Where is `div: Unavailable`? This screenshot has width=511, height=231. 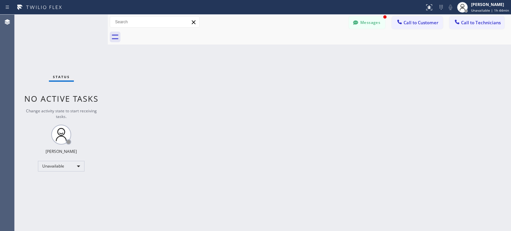 div: Unavailable is located at coordinates (61, 166).